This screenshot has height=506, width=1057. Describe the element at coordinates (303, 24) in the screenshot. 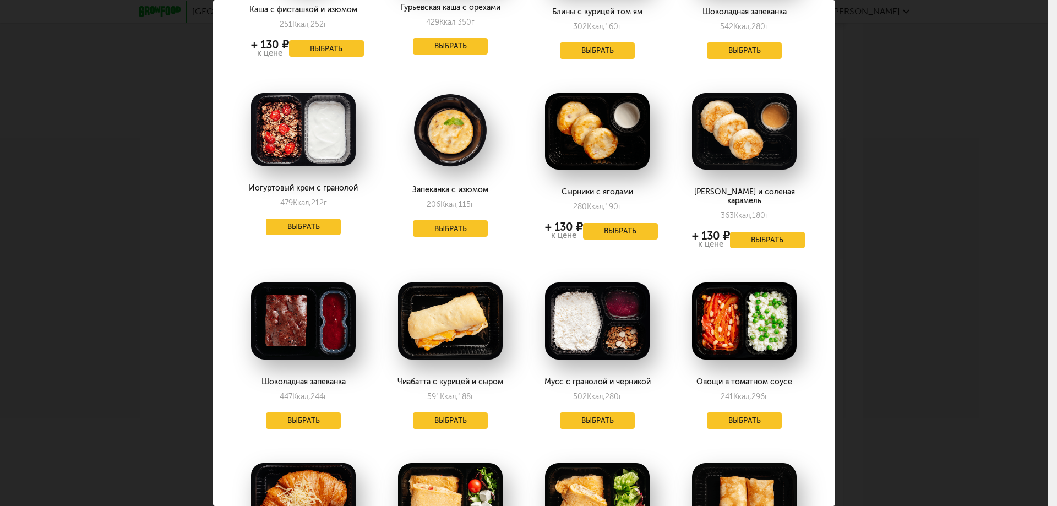

I see `div: 251 252` at that location.